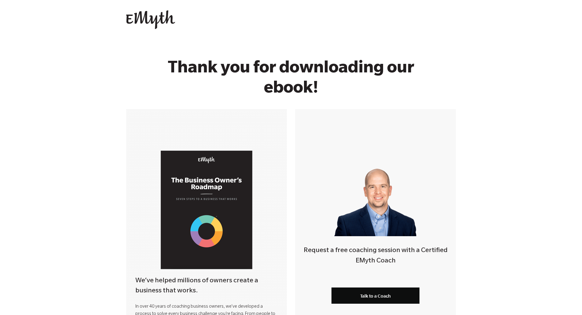  Describe the element at coordinates (151, 20) in the screenshot. I see `img: EMyth` at that location.